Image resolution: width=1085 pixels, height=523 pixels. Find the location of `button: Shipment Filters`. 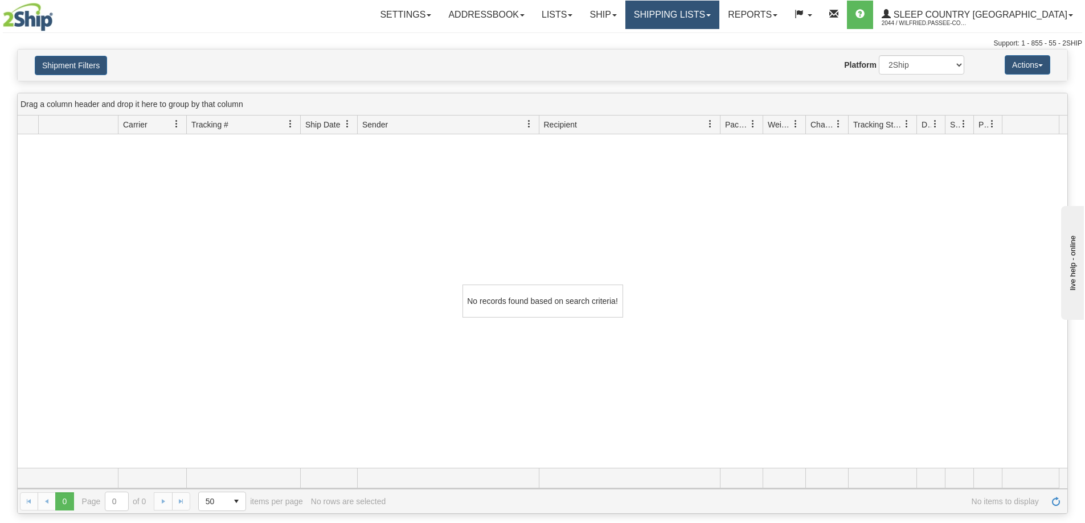

button: Shipment Filters is located at coordinates (71, 65).